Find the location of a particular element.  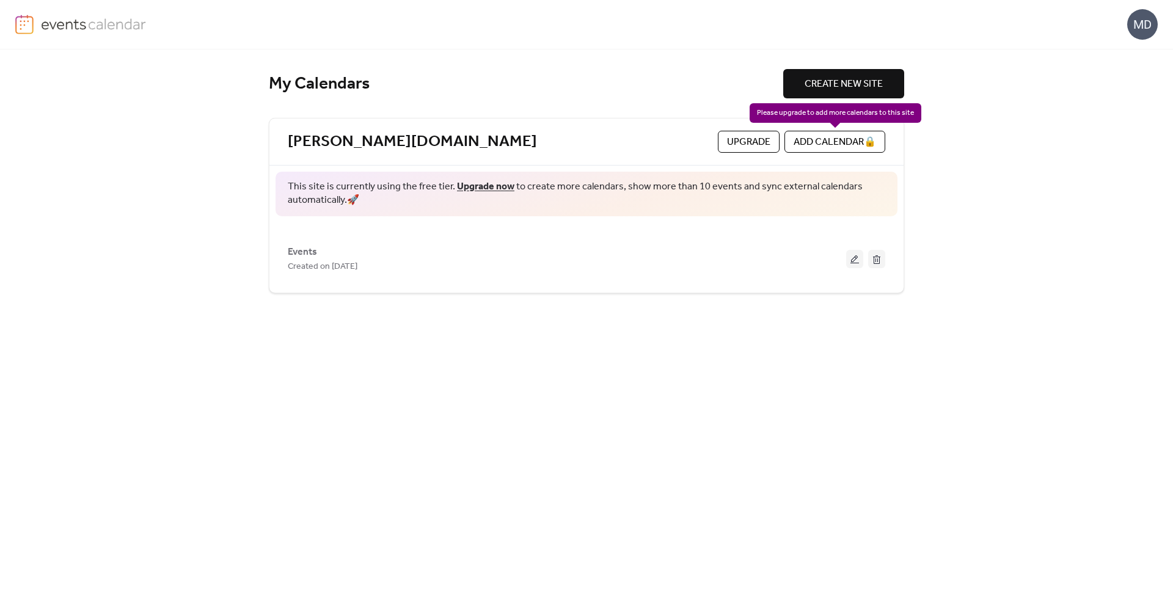

button: CREATE NEW SITE is located at coordinates (844, 84).